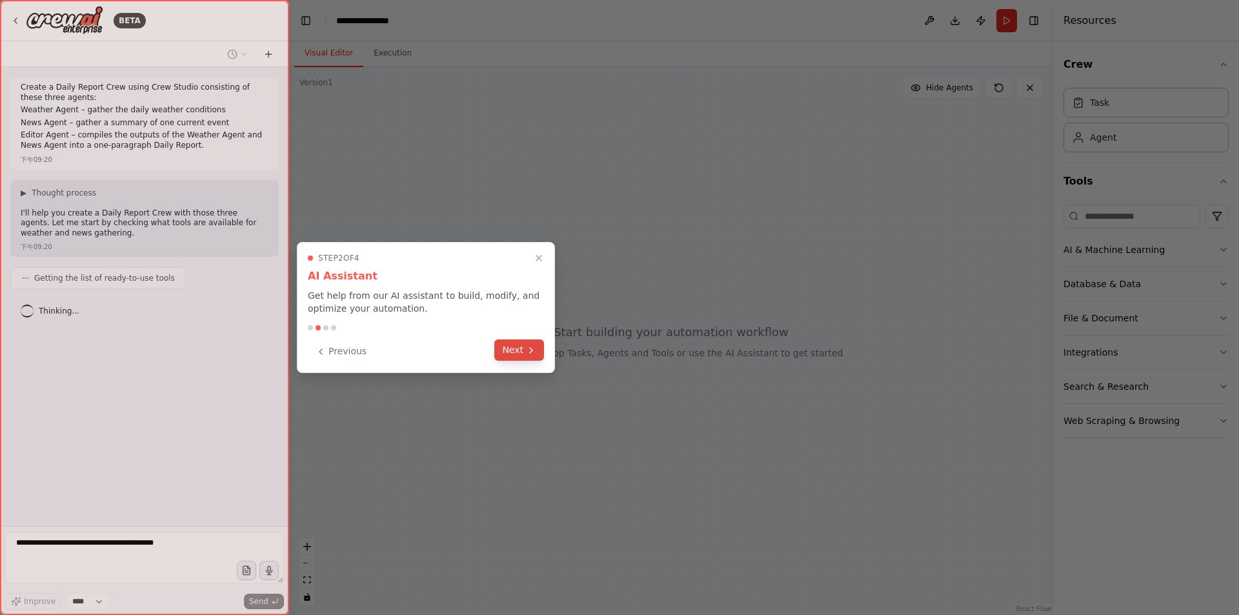 The height and width of the screenshot is (615, 1239). I want to click on button: Close walkthrough, so click(539, 258).